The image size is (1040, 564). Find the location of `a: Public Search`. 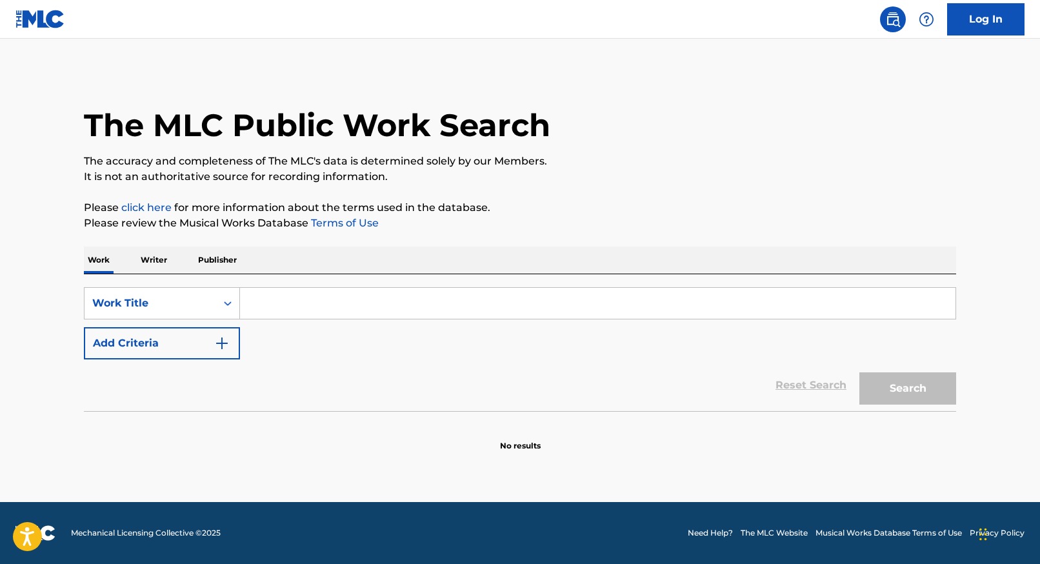

a: Public Search is located at coordinates (893, 19).